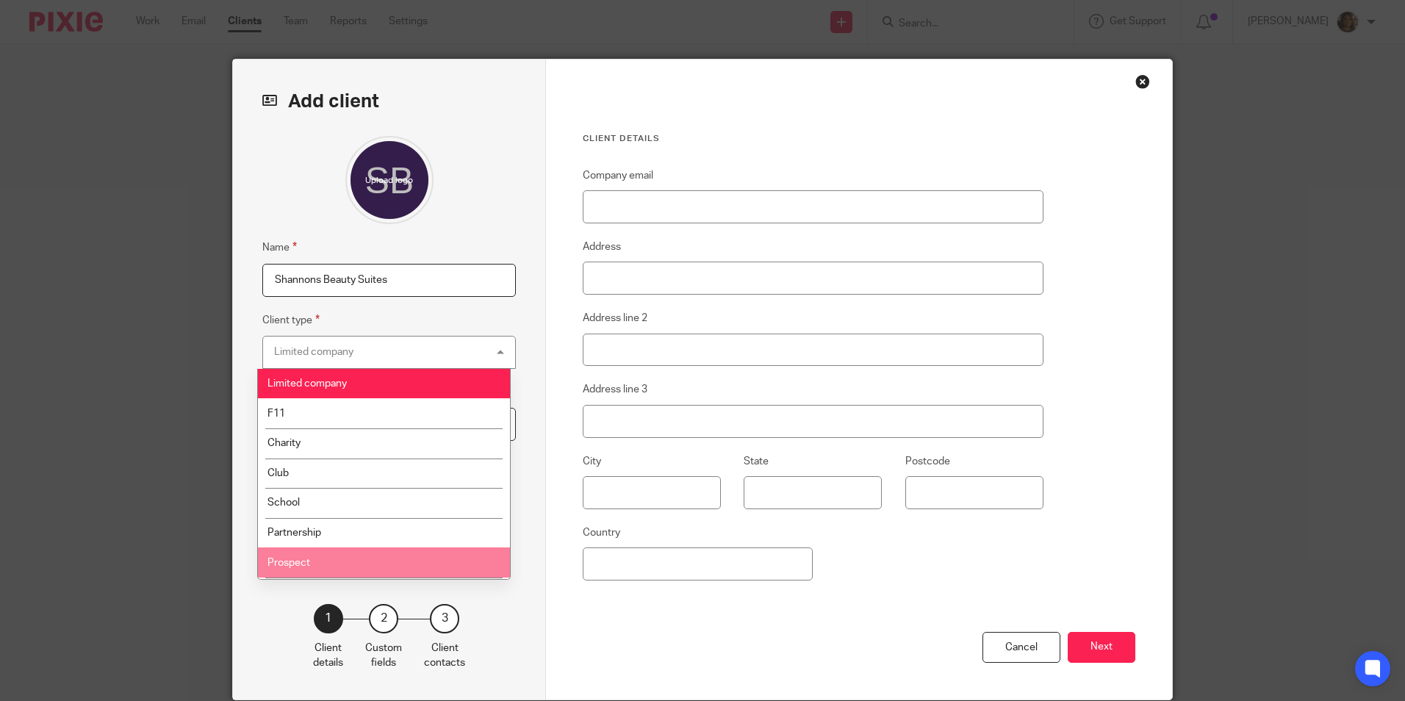  Describe the element at coordinates (1021, 647) in the screenshot. I see `div: Cancel` at that location.